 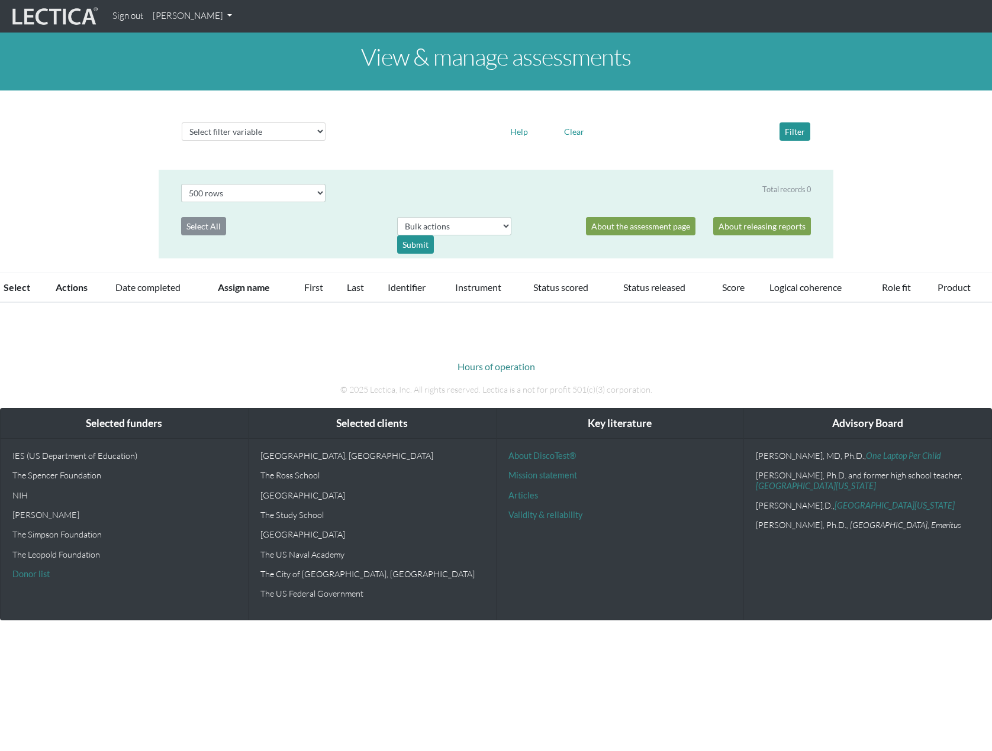 What do you see at coordinates (795, 131) in the screenshot?
I see `button: Filter` at bounding box center [795, 131].